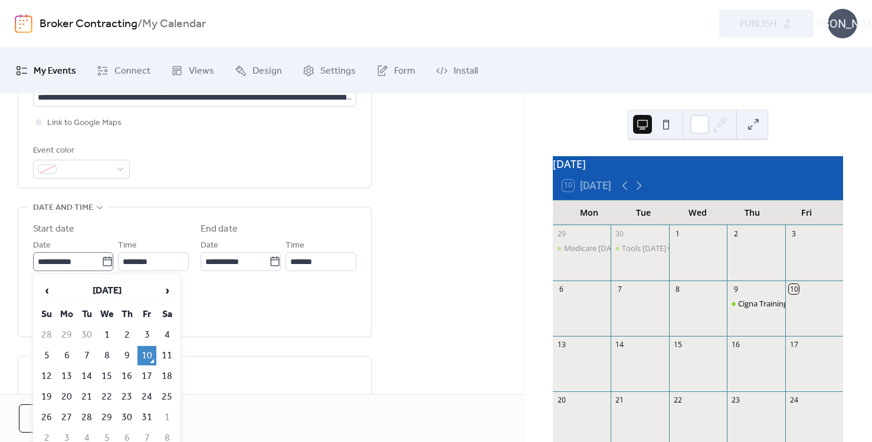 The height and width of the screenshot is (442, 872). Describe the element at coordinates (167, 376) in the screenshot. I see `td: 18` at that location.